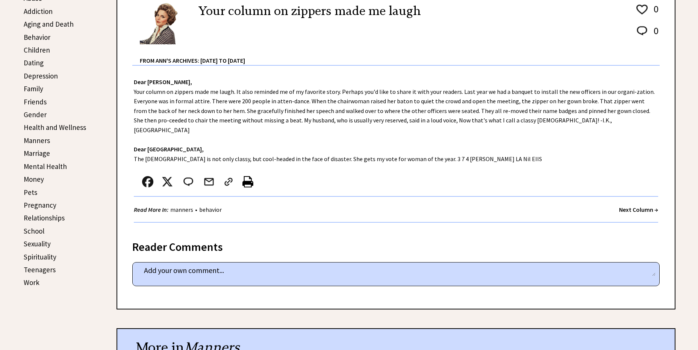 This screenshot has height=350, width=698. What do you see at coordinates (148, 182) in the screenshot?
I see `img: facebook.png` at bounding box center [148, 182].